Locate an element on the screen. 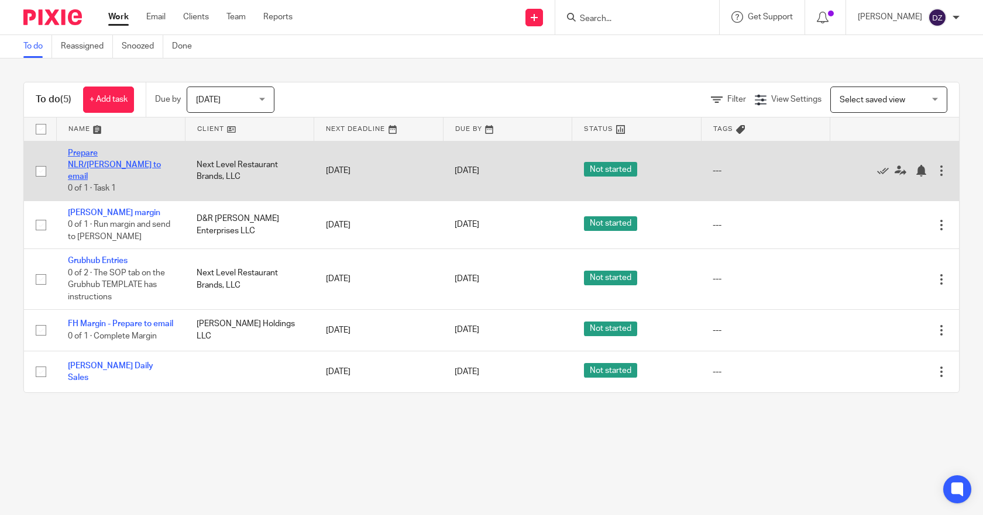 Image resolution: width=983 pixels, height=515 pixels. span: 0 of 1 · Task 1 is located at coordinates (92, 189).